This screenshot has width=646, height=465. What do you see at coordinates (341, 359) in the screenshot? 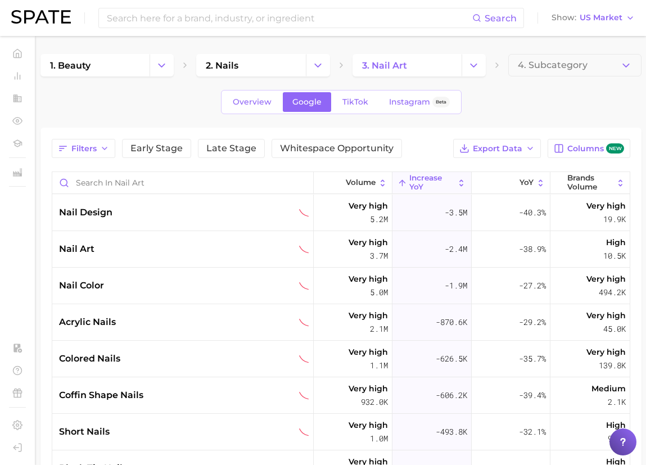
I see `button: colored nailssustained declinerVery high1.1m-626.5k-35.7%Very high139.8k` at bounding box center [341, 359].